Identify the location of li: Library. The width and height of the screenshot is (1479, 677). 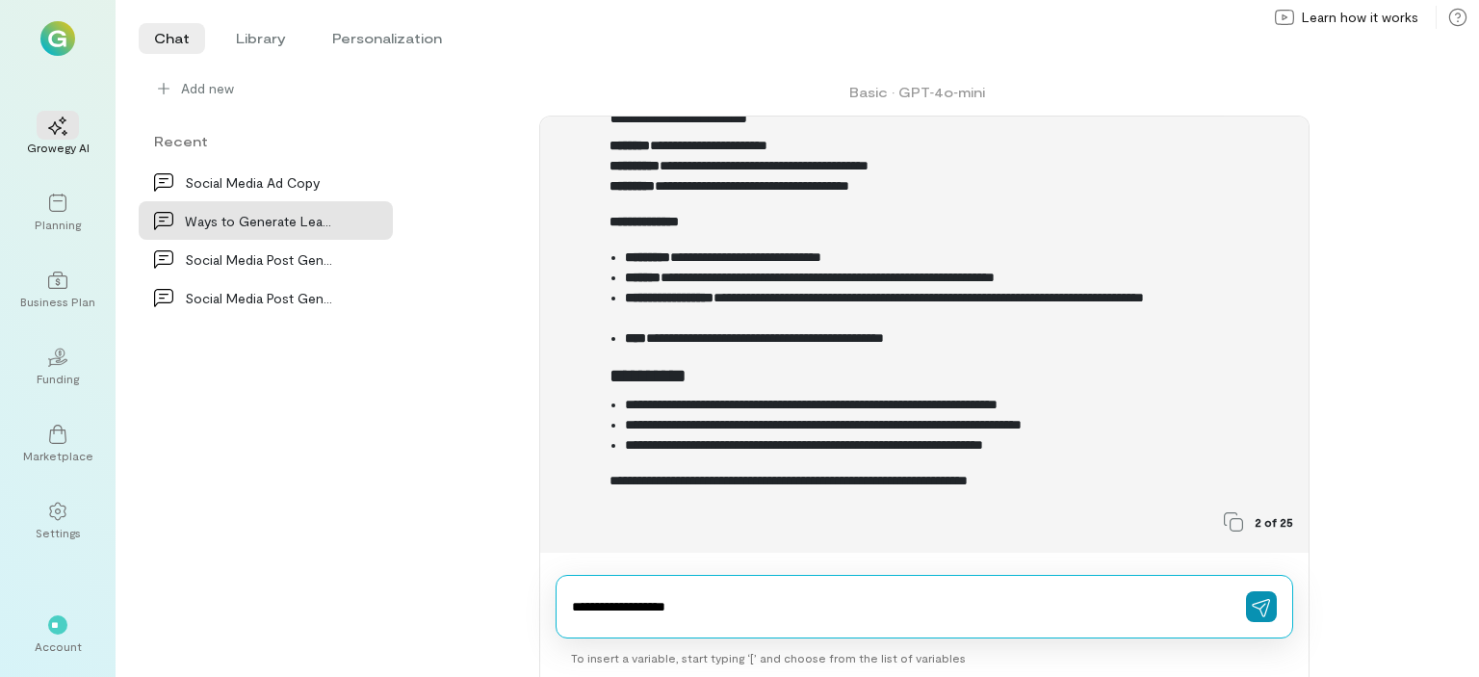
(261, 39).